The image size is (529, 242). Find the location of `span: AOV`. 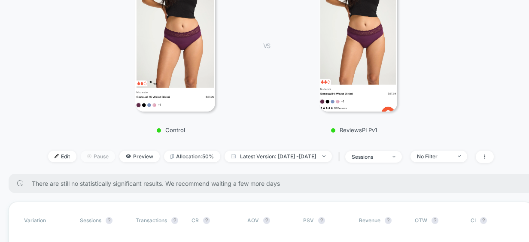

span: AOV is located at coordinates (253, 220).